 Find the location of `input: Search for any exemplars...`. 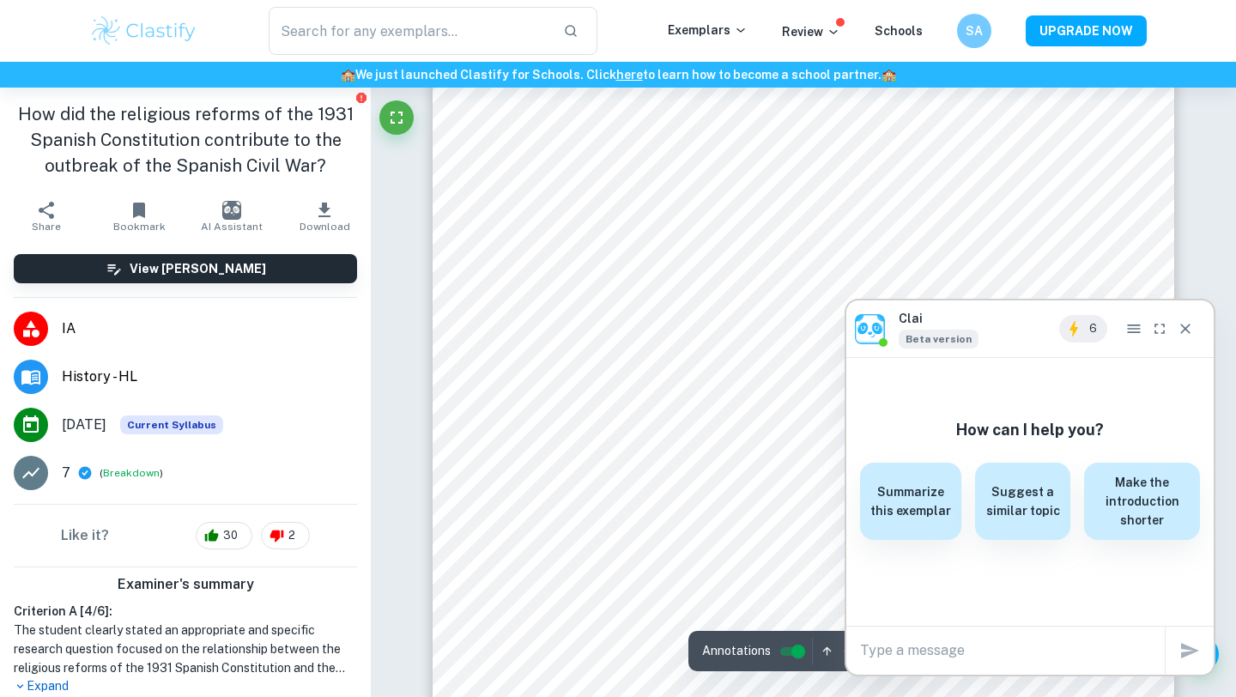

input: Search for any exemplars... is located at coordinates (408, 31).